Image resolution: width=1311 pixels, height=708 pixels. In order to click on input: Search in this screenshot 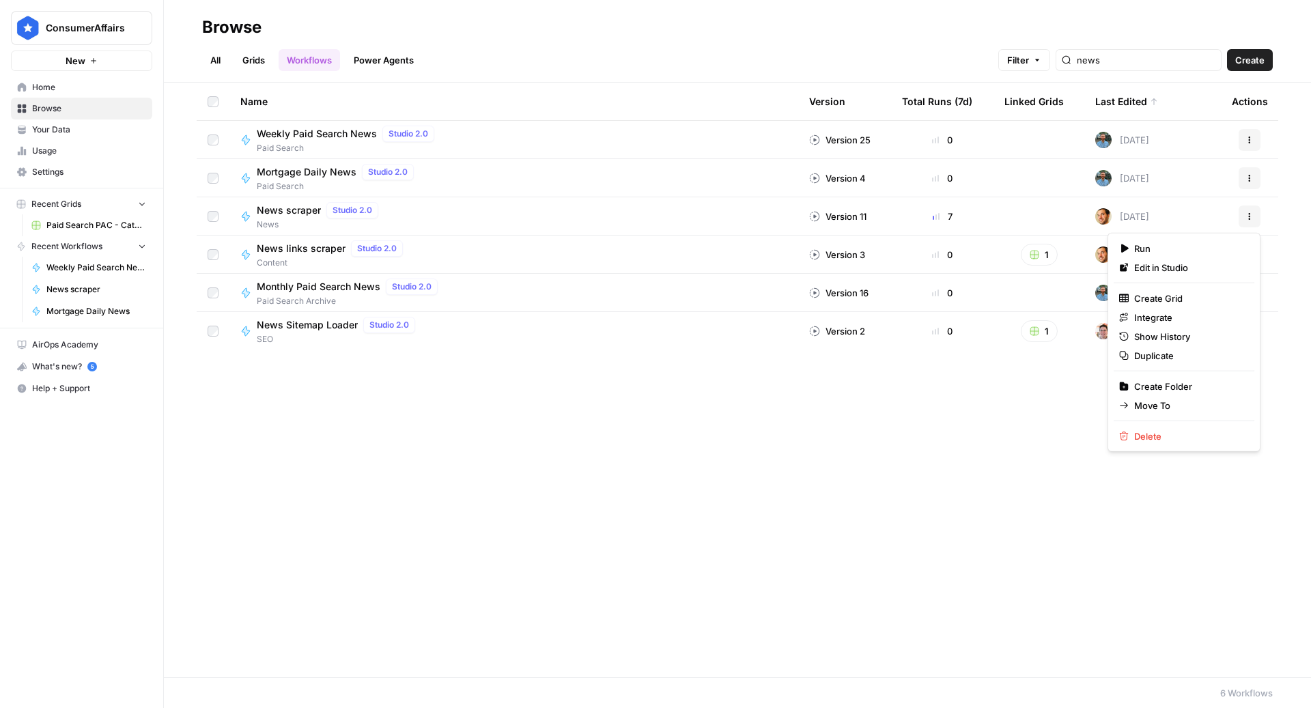, I will do `click(1146, 60)`.